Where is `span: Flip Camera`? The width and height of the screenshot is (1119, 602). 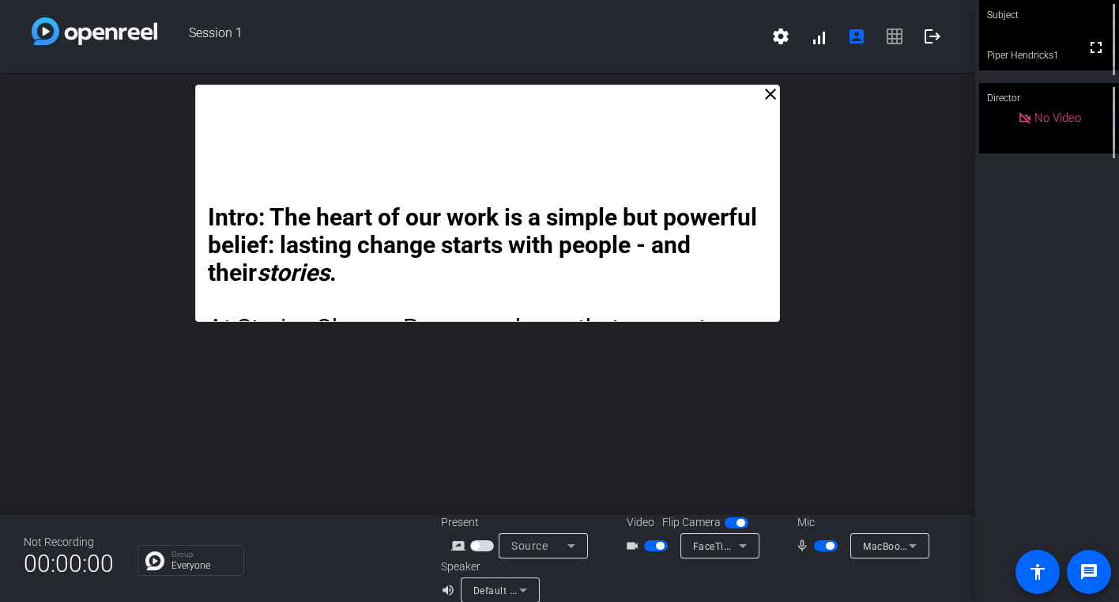 span: Flip Camera is located at coordinates (692, 522).